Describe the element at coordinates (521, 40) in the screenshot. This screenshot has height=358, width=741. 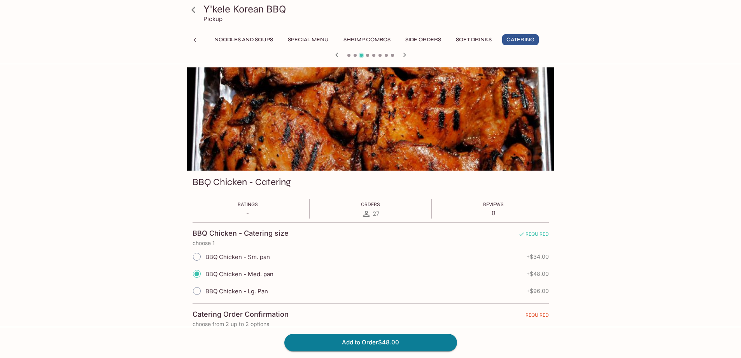
I see `button: Catering` at that location.